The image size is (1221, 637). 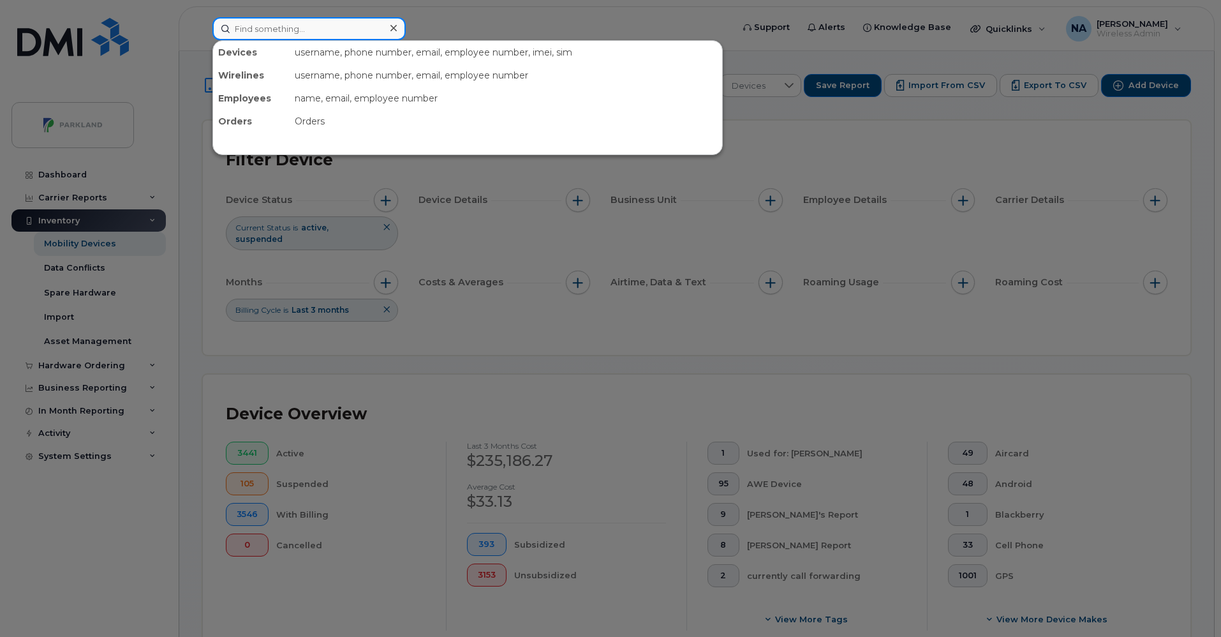 What do you see at coordinates (506, 98) in the screenshot?
I see `div: name, email, employee number` at bounding box center [506, 98].